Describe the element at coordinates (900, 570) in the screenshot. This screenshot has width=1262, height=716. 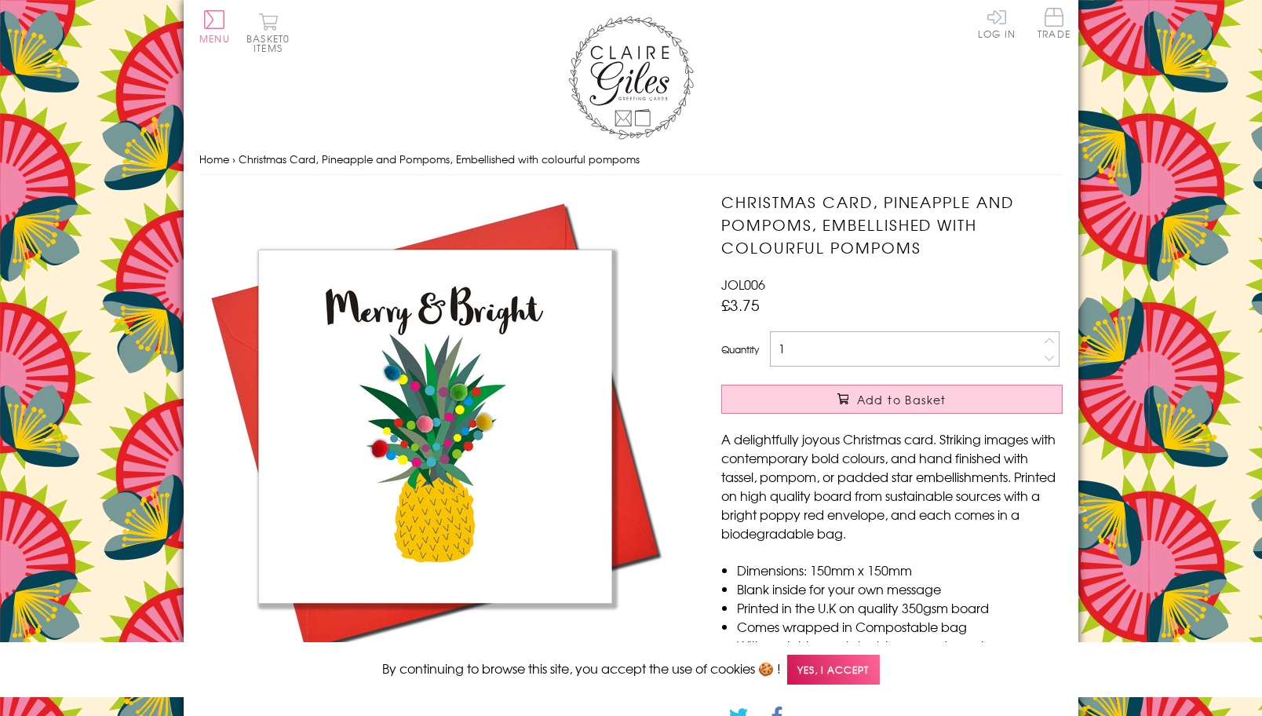
I see `li: Dimensions: 150mm x 150mm` at that location.